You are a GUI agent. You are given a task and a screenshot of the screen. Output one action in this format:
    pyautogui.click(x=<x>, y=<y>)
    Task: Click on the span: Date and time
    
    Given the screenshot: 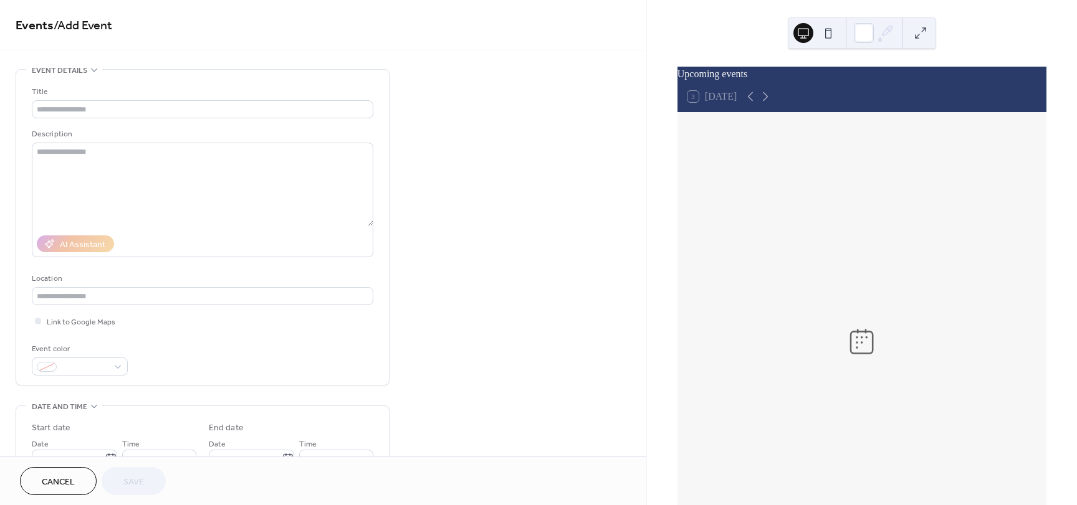 What is the action you would take?
    pyautogui.click(x=59, y=407)
    